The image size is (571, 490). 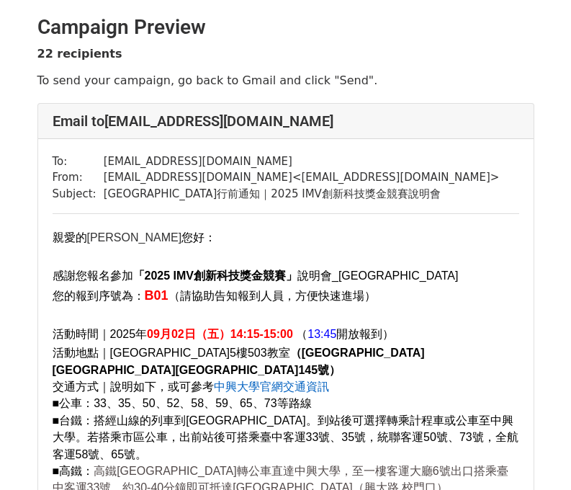 I want to click on a: 中興大學官網交通資訊, so click(x=272, y=386).